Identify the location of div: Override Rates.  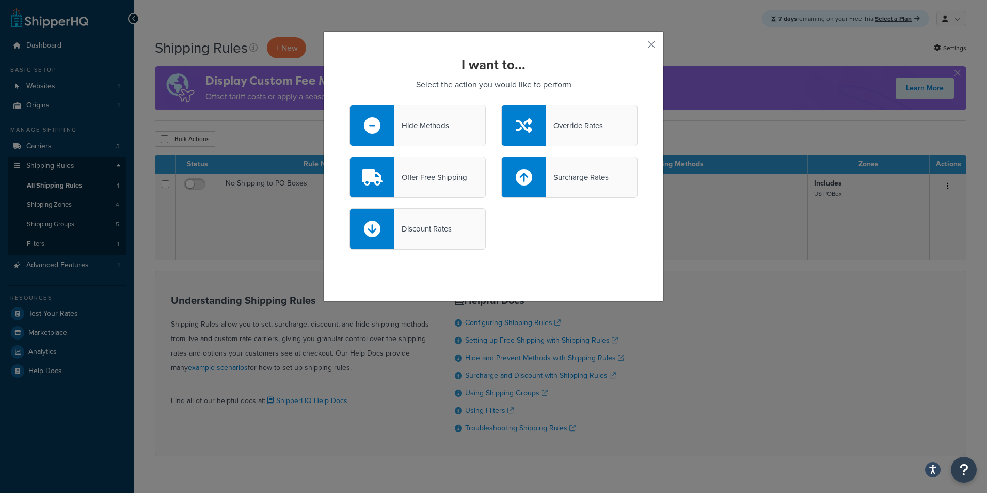
(575, 125).